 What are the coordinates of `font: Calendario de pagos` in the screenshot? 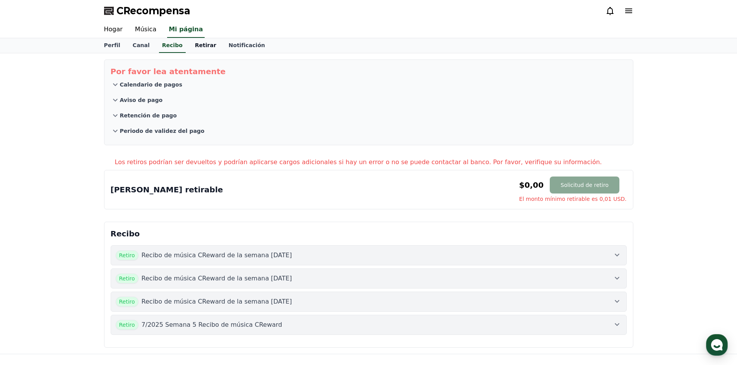 It's located at (151, 85).